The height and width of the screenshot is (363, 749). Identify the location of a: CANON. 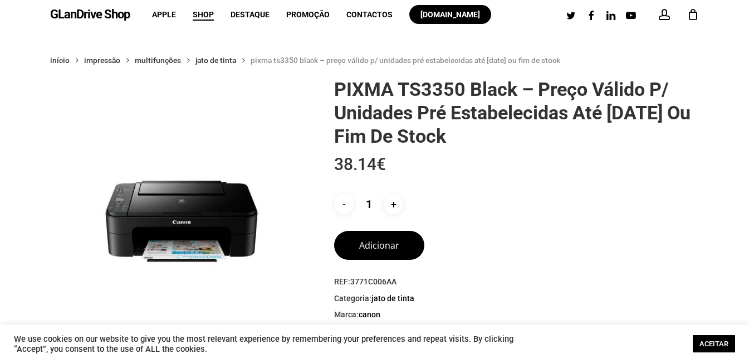
(369, 314).